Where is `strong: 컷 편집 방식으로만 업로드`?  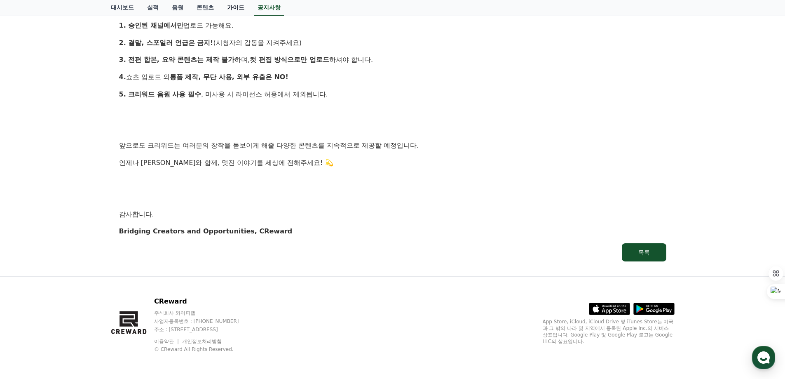
strong: 컷 편집 방식으로만 업로드 is located at coordinates (289, 59).